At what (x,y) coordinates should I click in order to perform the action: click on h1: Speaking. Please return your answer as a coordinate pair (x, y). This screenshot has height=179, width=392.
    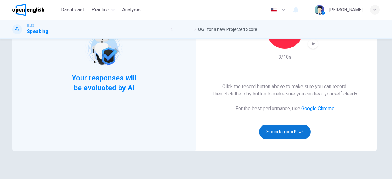
    Looking at the image, I should click on (38, 32).